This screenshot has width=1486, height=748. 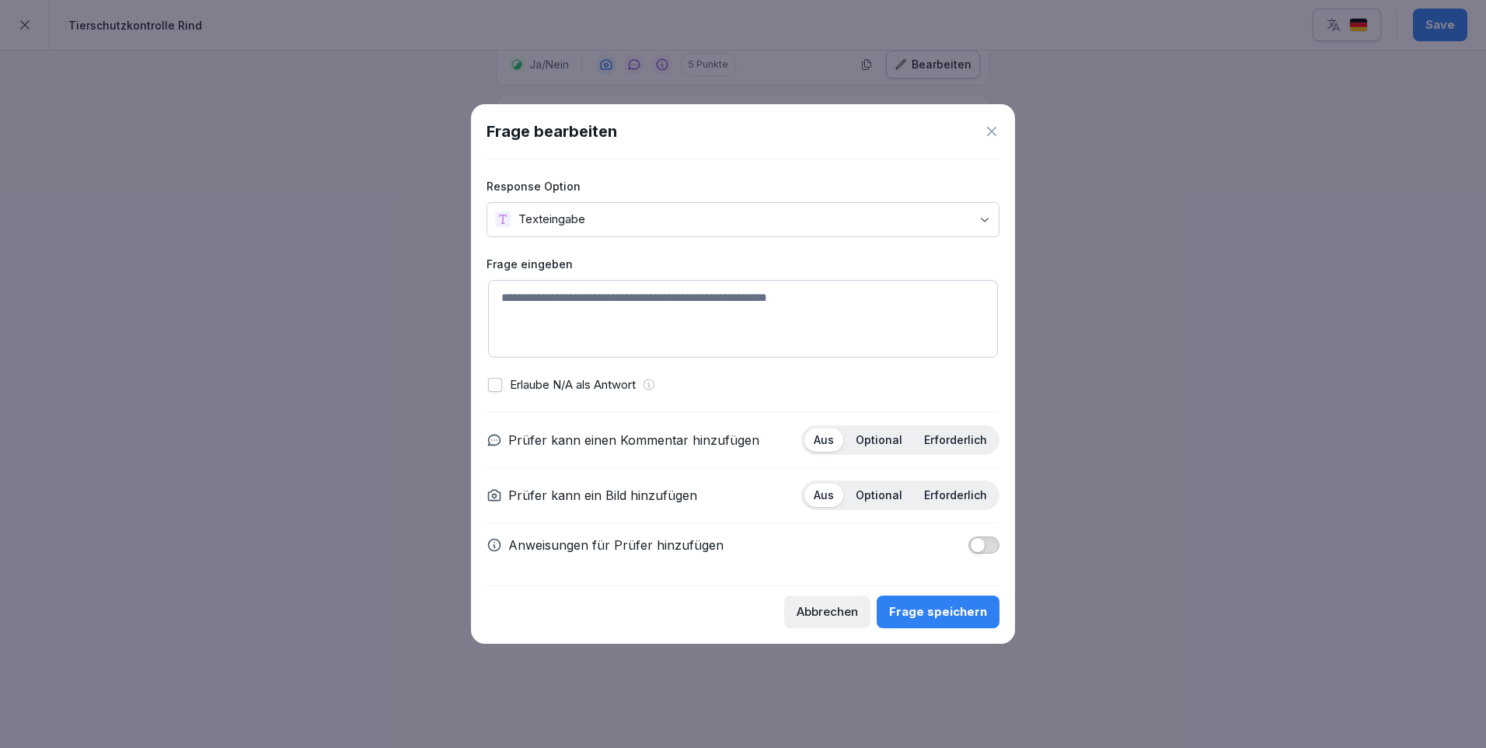 What do you see at coordinates (552, 131) in the screenshot?
I see `h1: Frage bearbeiten` at bounding box center [552, 131].